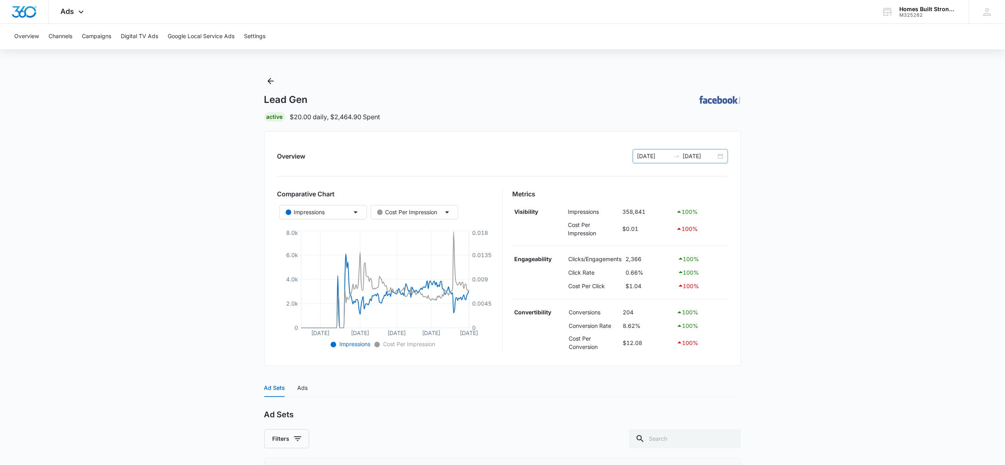 This screenshot has height=465, width=1005. What do you see at coordinates (595, 272) in the screenshot?
I see `td: Click Rate` at bounding box center [595, 272].